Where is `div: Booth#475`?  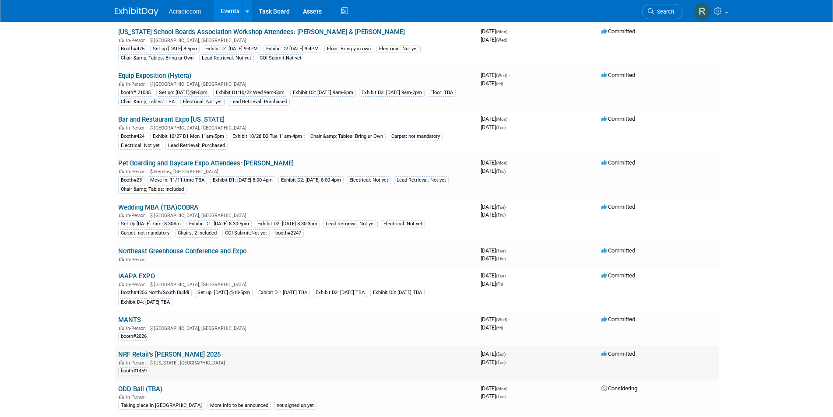 div: Booth#475 is located at coordinates (133, 49).